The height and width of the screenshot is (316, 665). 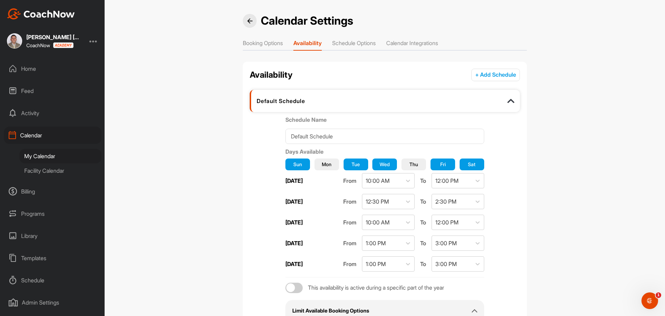 What do you see at coordinates (511, 101) in the screenshot?
I see `img: info` at bounding box center [511, 101].